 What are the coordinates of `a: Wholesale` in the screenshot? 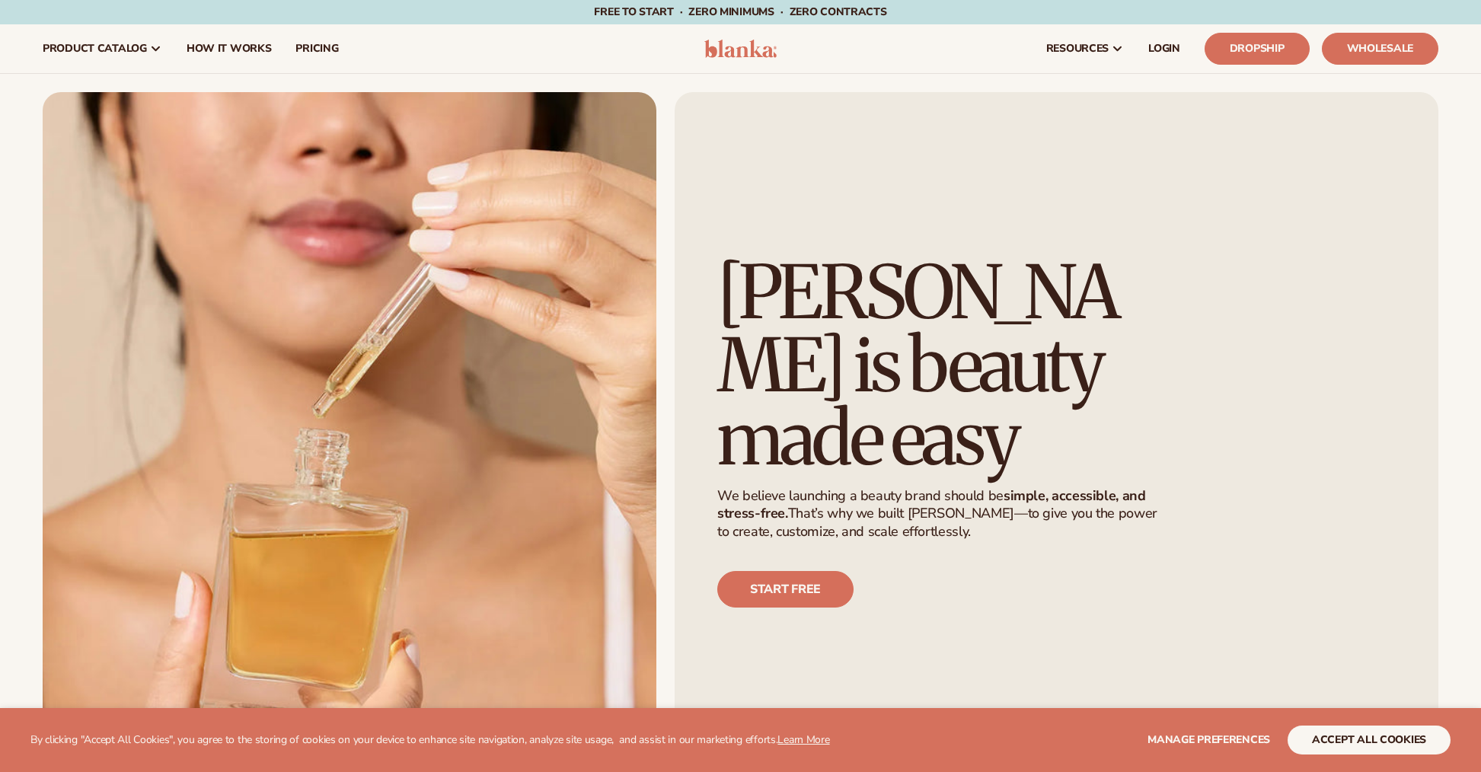 It's located at (1379, 49).